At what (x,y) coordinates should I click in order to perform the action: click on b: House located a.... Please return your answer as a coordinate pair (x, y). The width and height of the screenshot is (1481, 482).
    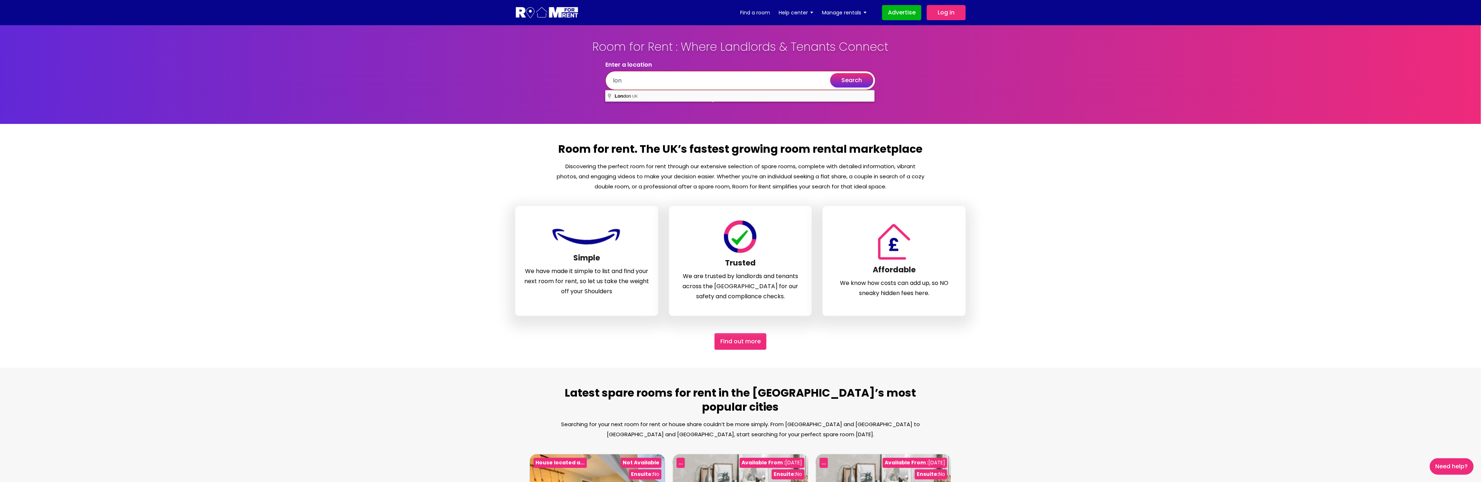
    Looking at the image, I should click on (560, 463).